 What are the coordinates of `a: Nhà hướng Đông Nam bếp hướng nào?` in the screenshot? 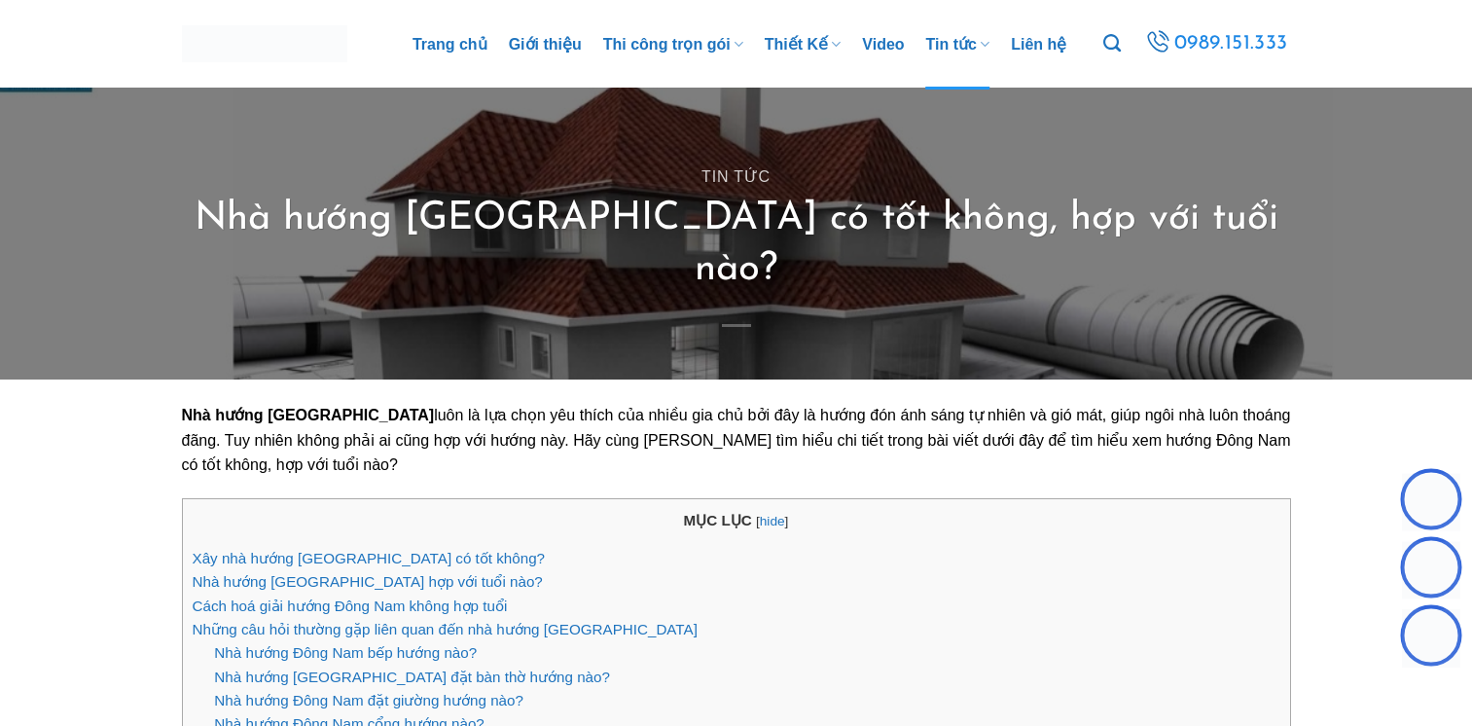 It's located at (345, 652).